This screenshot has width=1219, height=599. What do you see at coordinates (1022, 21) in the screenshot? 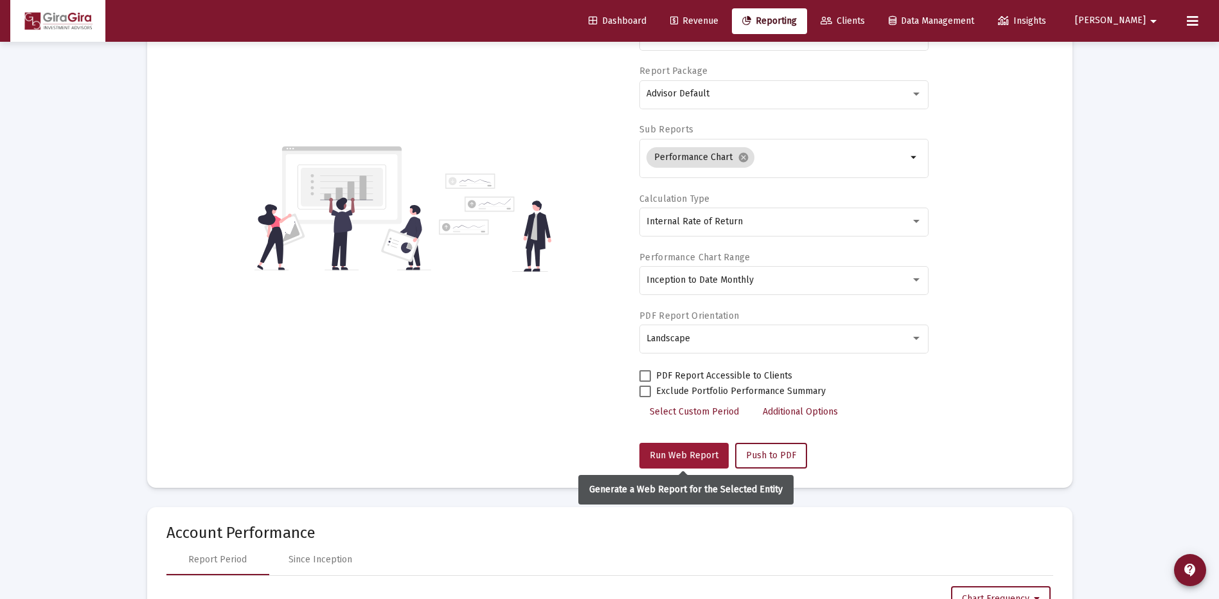
I see `span: Insights` at bounding box center [1022, 21].